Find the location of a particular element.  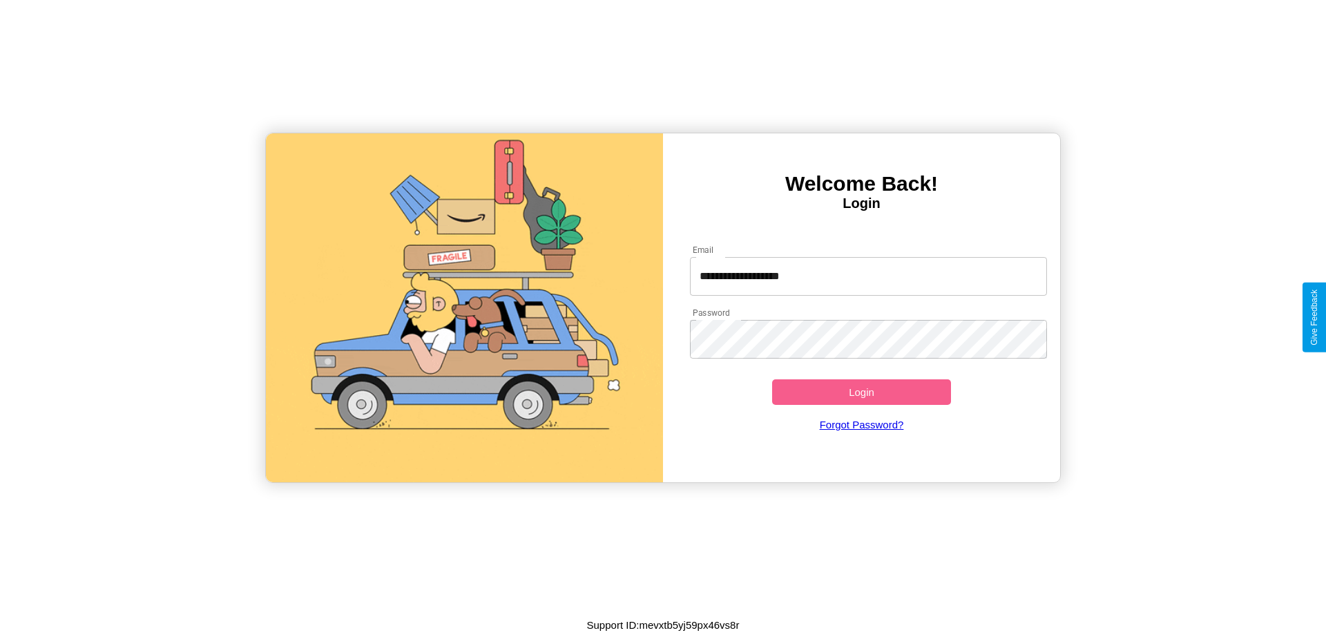

button: Login is located at coordinates (861, 392).